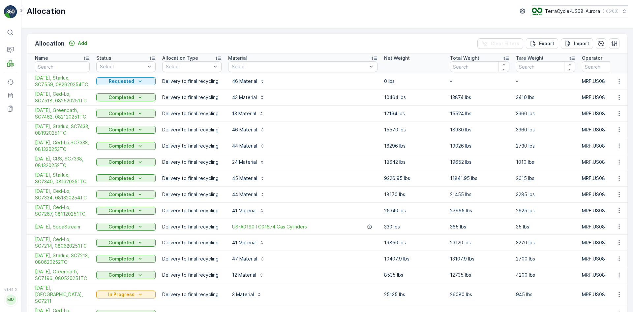 The height and width of the screenshot is (312, 633). What do you see at coordinates (78, 43) in the screenshot?
I see `button: Add` at bounding box center [78, 43].